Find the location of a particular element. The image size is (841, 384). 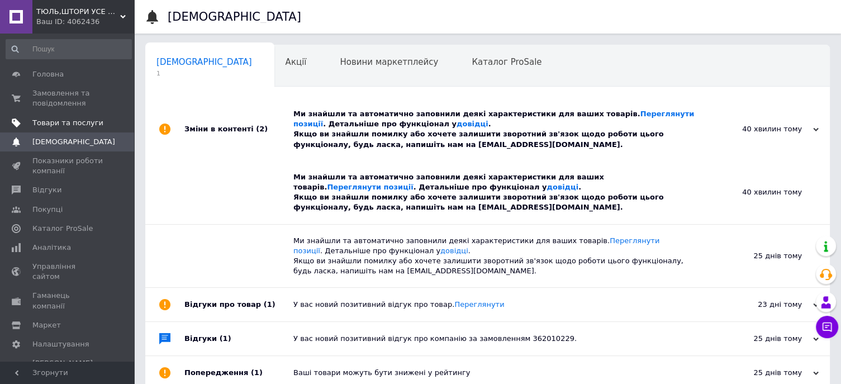

span: Аналітика is located at coordinates (51, 247).